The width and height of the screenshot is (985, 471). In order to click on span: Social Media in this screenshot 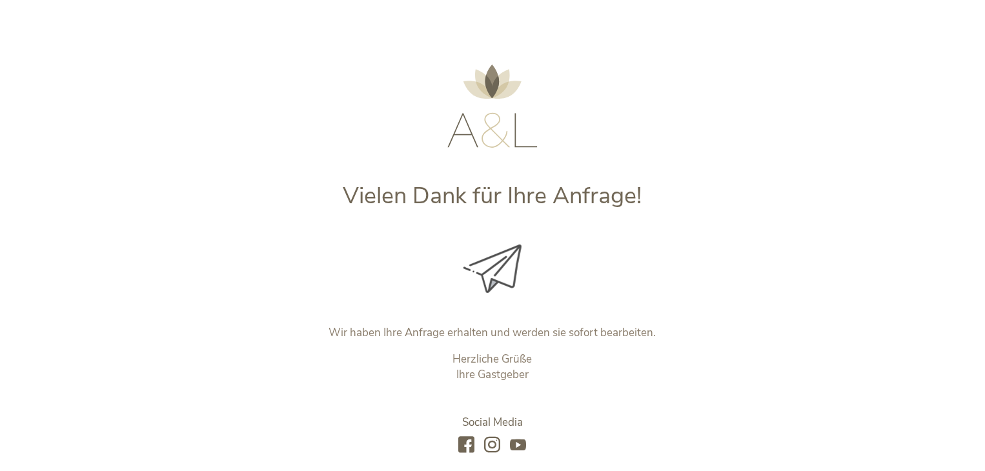, I will do `click(492, 422)`.